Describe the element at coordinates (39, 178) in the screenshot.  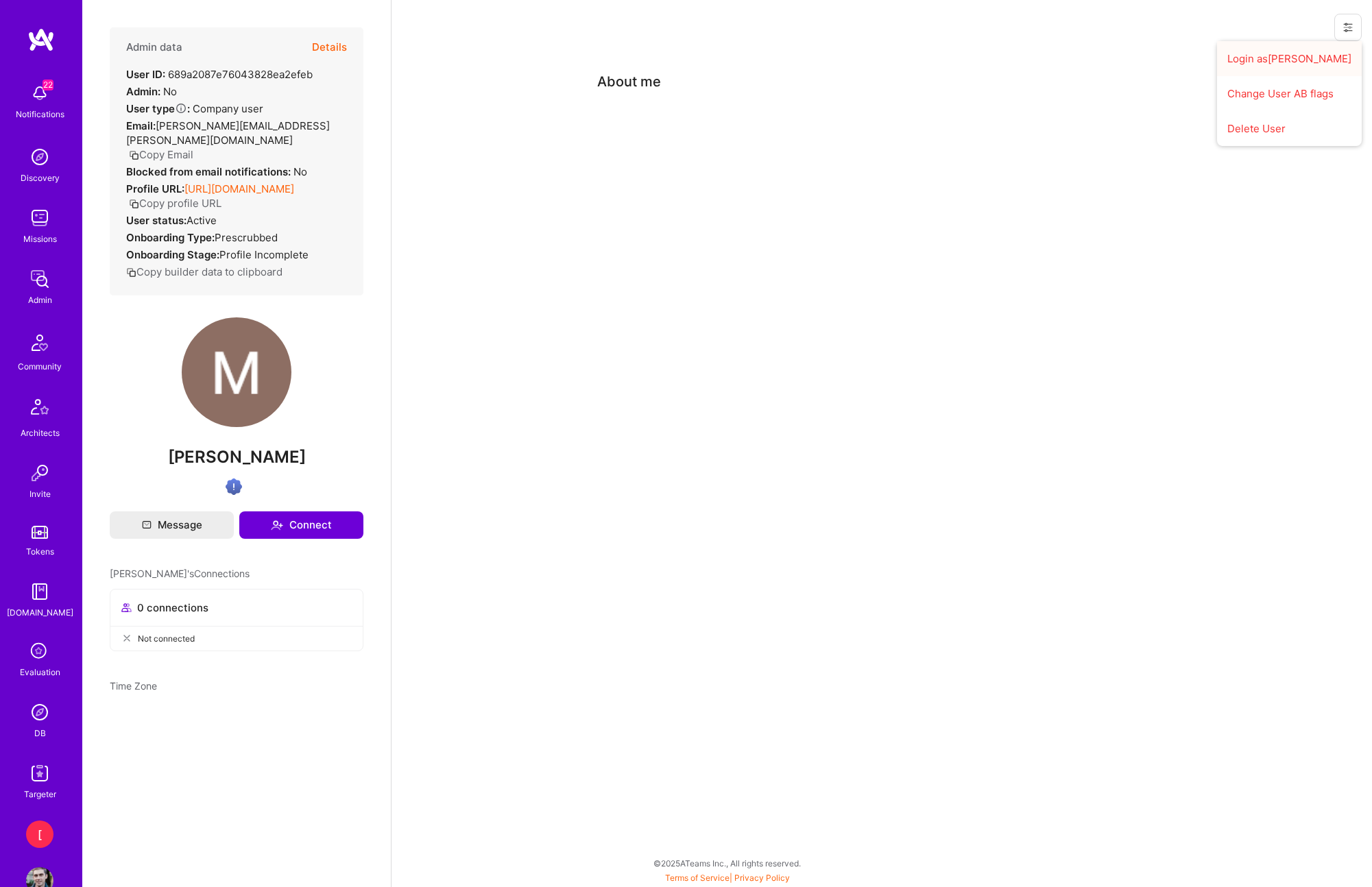
I see `div: Discovery` at that location.